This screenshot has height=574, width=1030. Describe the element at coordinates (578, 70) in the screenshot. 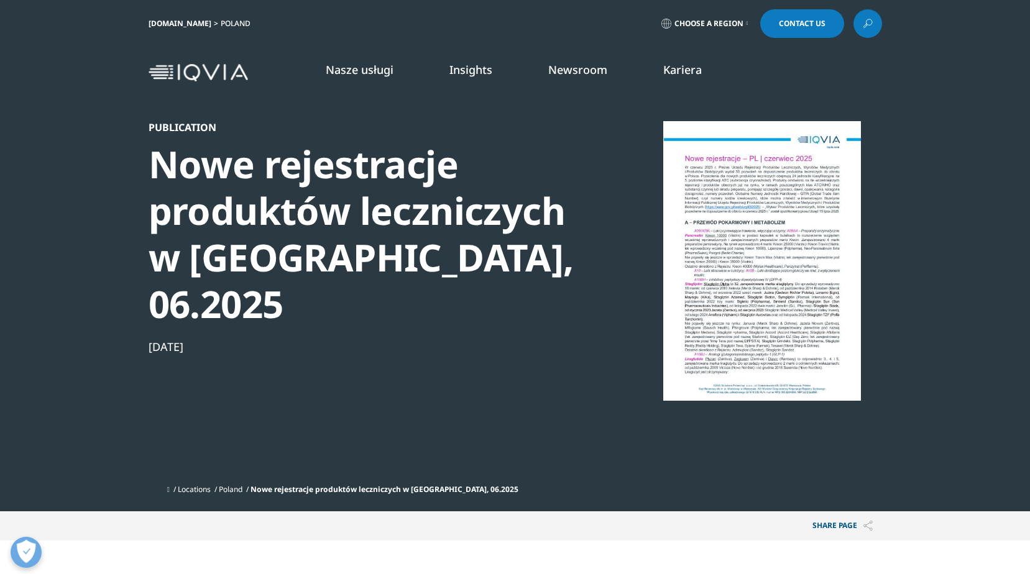

I see `a: Newsroom` at that location.